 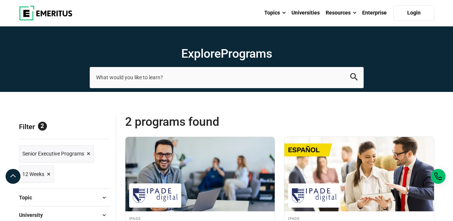 I want to click on a: 12 Weeks ×, so click(x=37, y=174).